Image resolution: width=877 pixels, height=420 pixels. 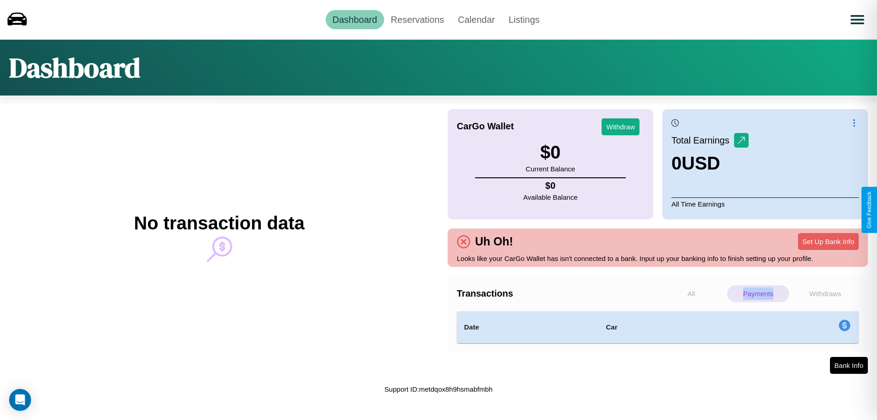 What do you see at coordinates (439, 389) in the screenshot?
I see `p: Support ID: metdqox8h9hsmabfmbh` at bounding box center [439, 389].